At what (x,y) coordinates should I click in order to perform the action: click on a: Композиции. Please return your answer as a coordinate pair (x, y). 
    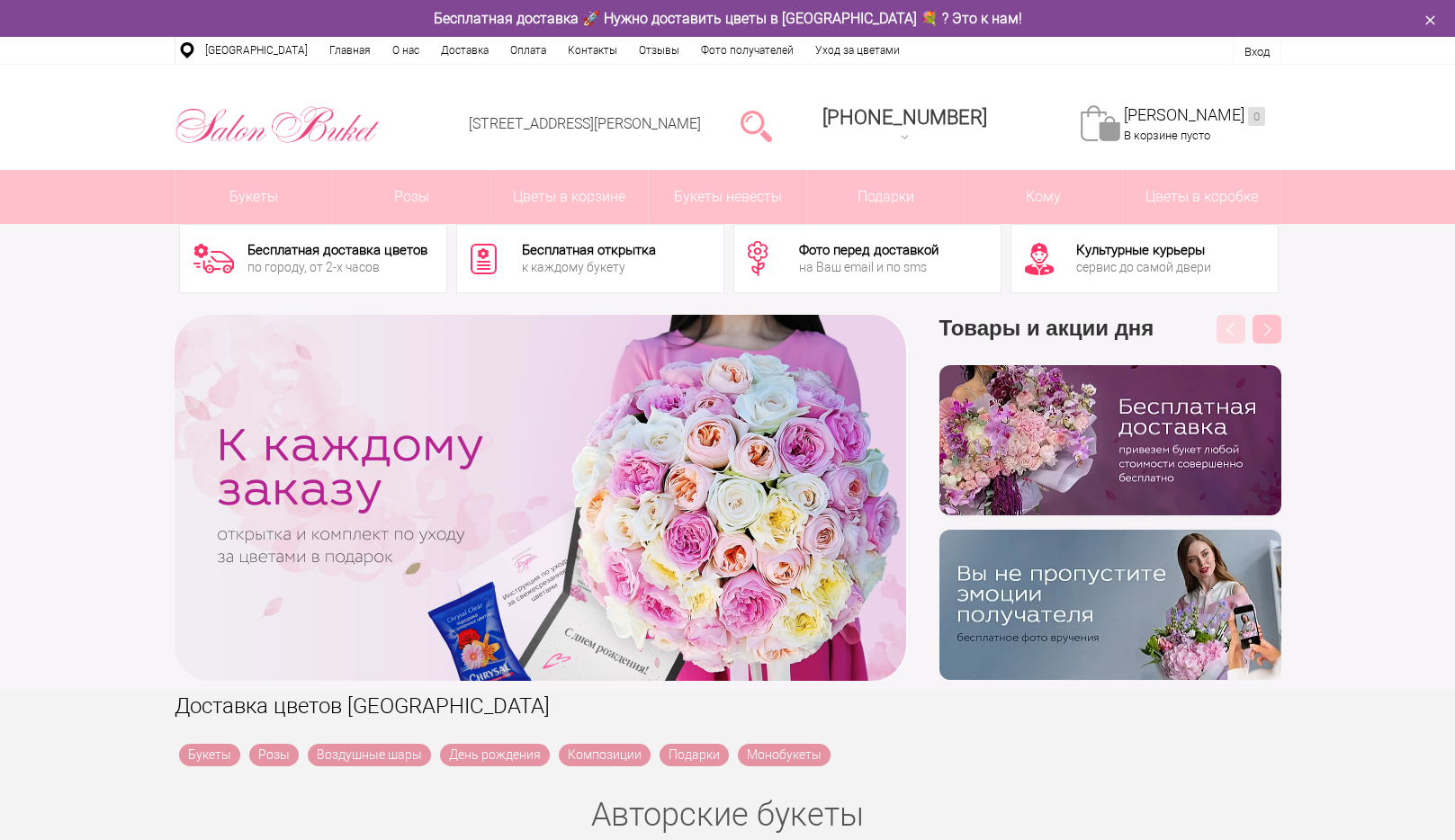
    Looking at the image, I should click on (605, 755).